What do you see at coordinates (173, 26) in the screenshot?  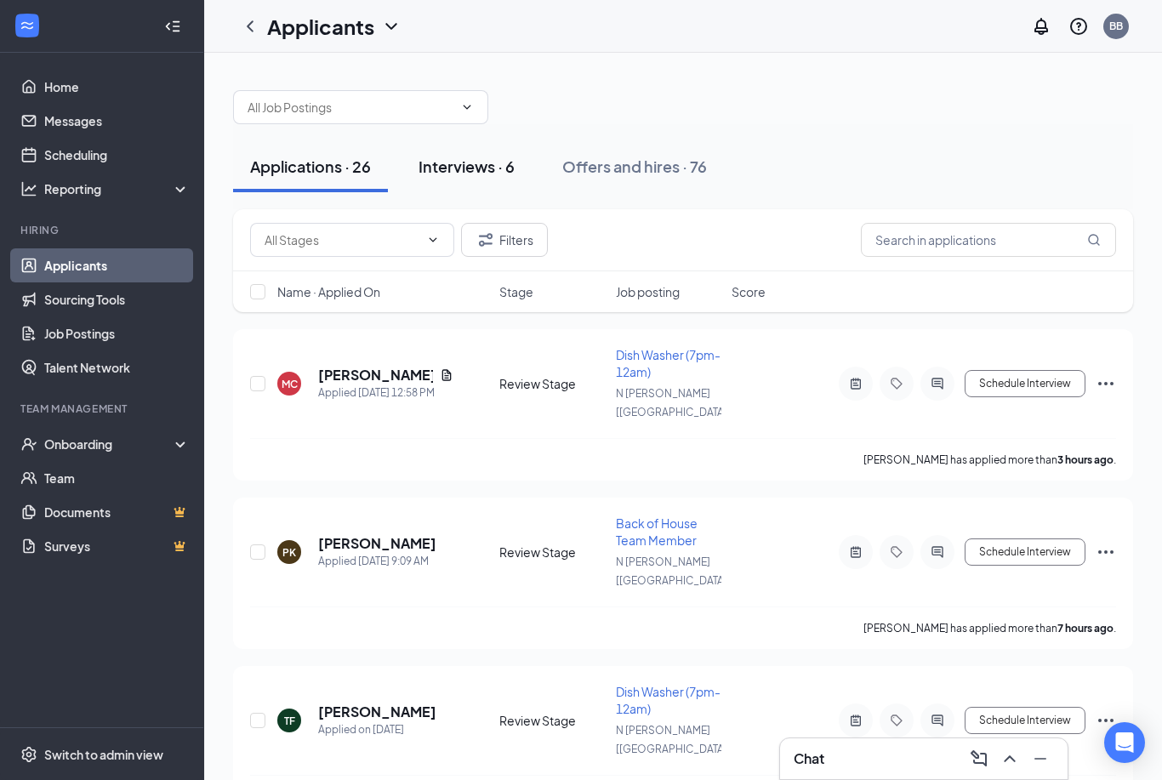 I see `svg: Collapse` at bounding box center [173, 26].